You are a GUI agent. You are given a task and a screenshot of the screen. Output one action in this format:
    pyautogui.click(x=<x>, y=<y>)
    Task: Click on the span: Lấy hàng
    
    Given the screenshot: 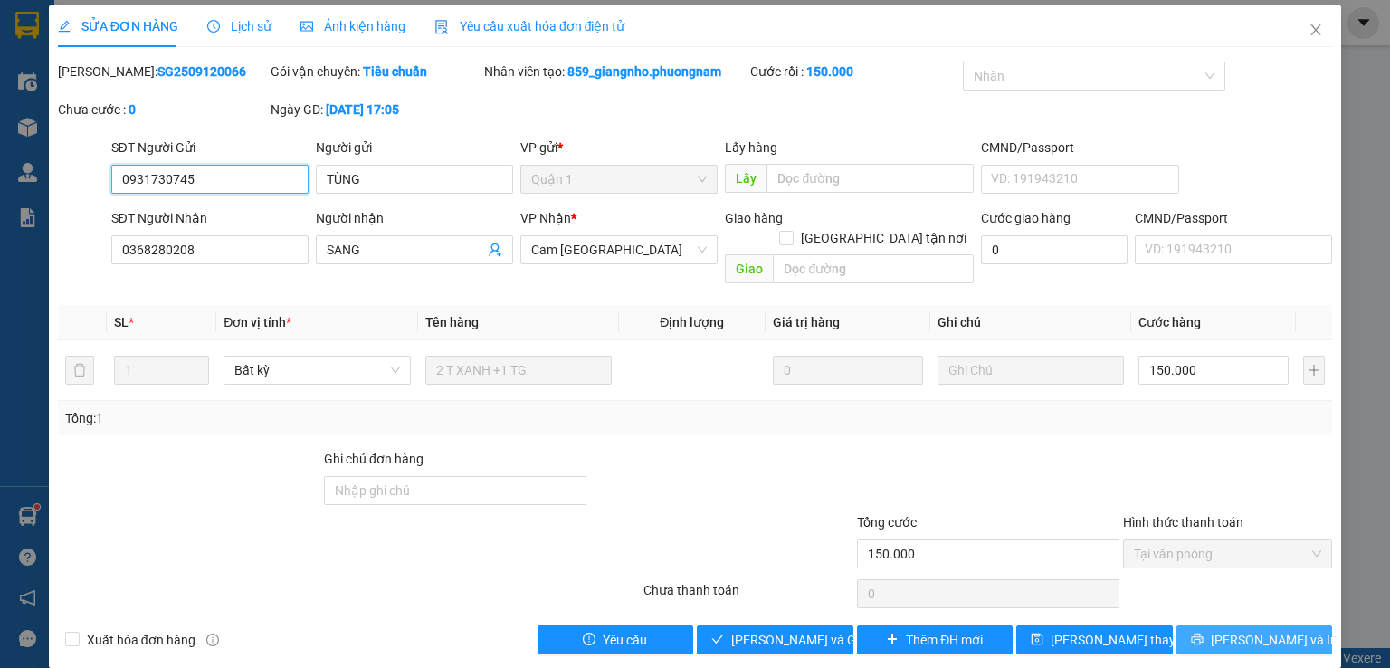 What is the action you would take?
    pyautogui.click(x=751, y=147)
    